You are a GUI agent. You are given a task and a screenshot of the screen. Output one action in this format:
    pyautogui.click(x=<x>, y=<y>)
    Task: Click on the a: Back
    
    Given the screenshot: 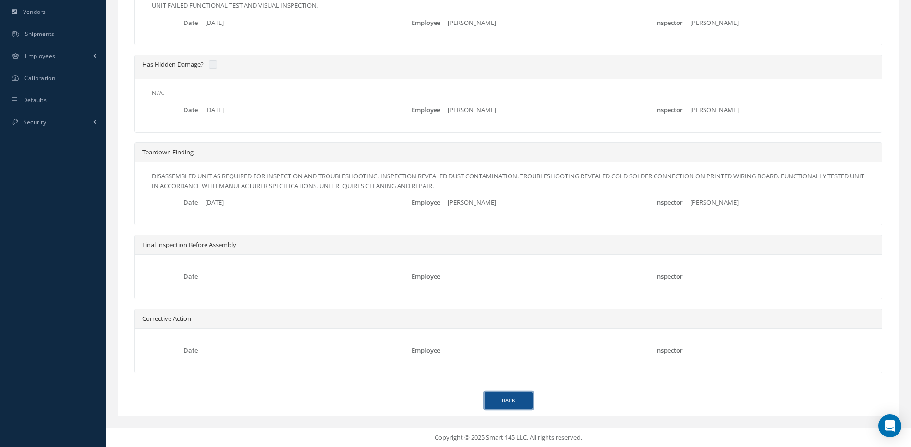 What is the action you would take?
    pyautogui.click(x=508, y=401)
    